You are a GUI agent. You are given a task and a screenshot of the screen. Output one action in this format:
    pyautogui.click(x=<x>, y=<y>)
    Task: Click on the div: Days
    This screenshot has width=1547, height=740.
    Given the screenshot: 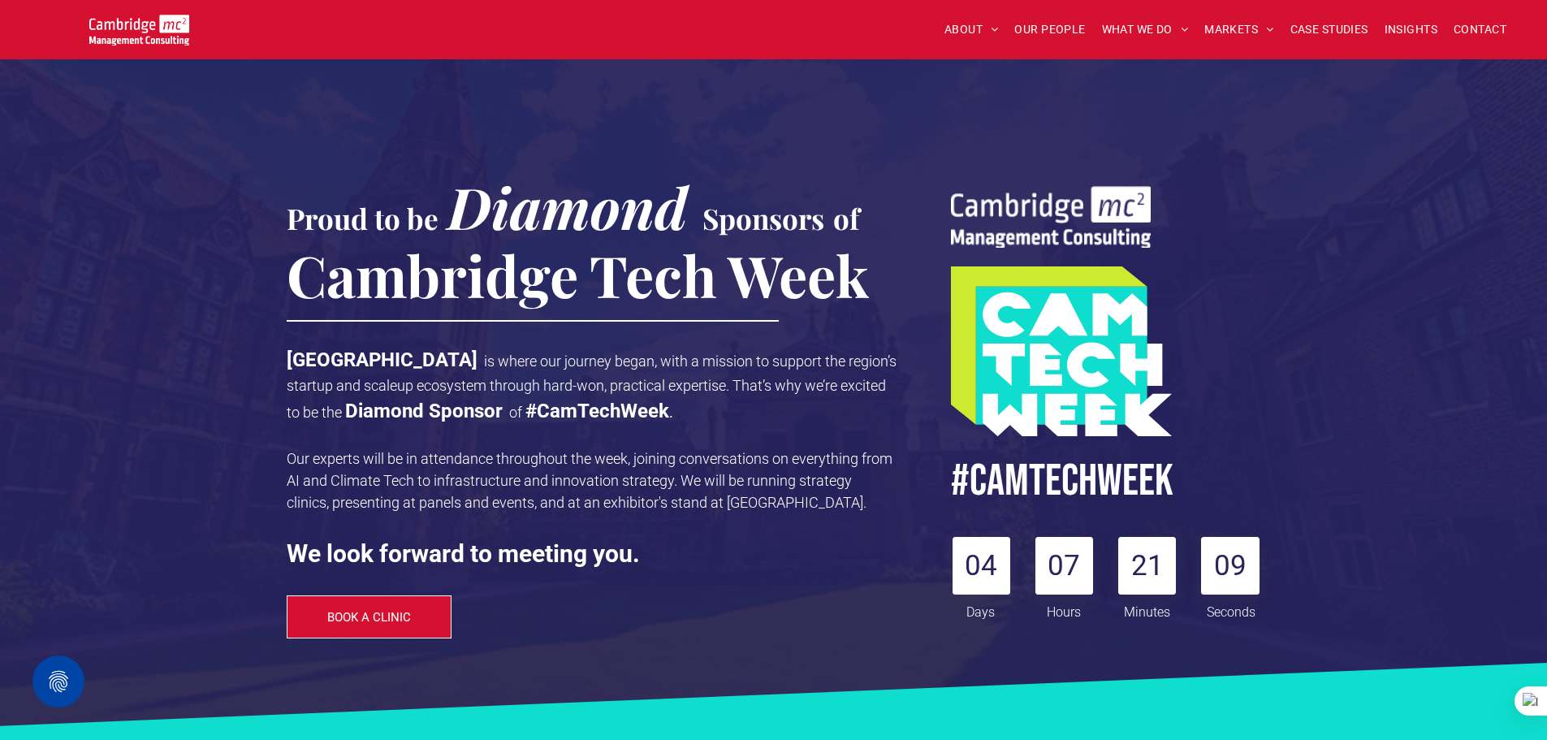 What is the action you would take?
    pyautogui.click(x=981, y=608)
    